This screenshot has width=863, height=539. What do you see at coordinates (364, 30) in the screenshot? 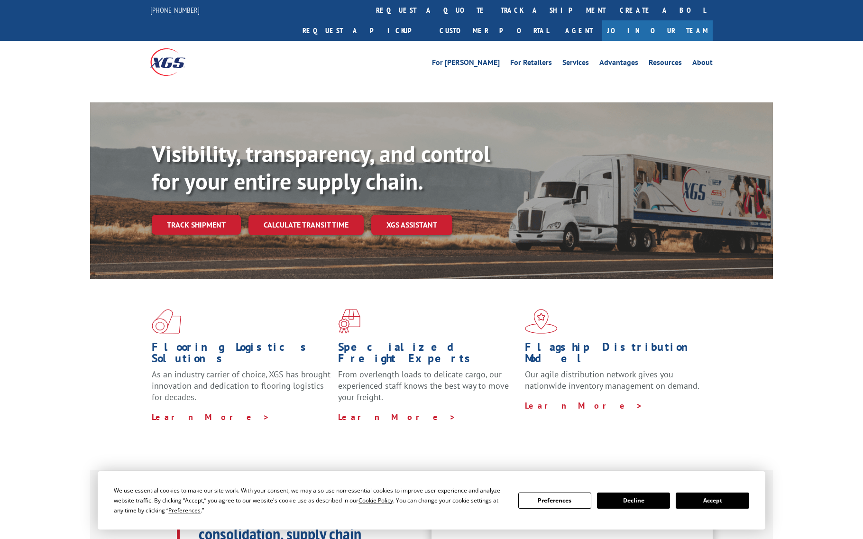
I see `a: Request a pickup` at bounding box center [364, 30].